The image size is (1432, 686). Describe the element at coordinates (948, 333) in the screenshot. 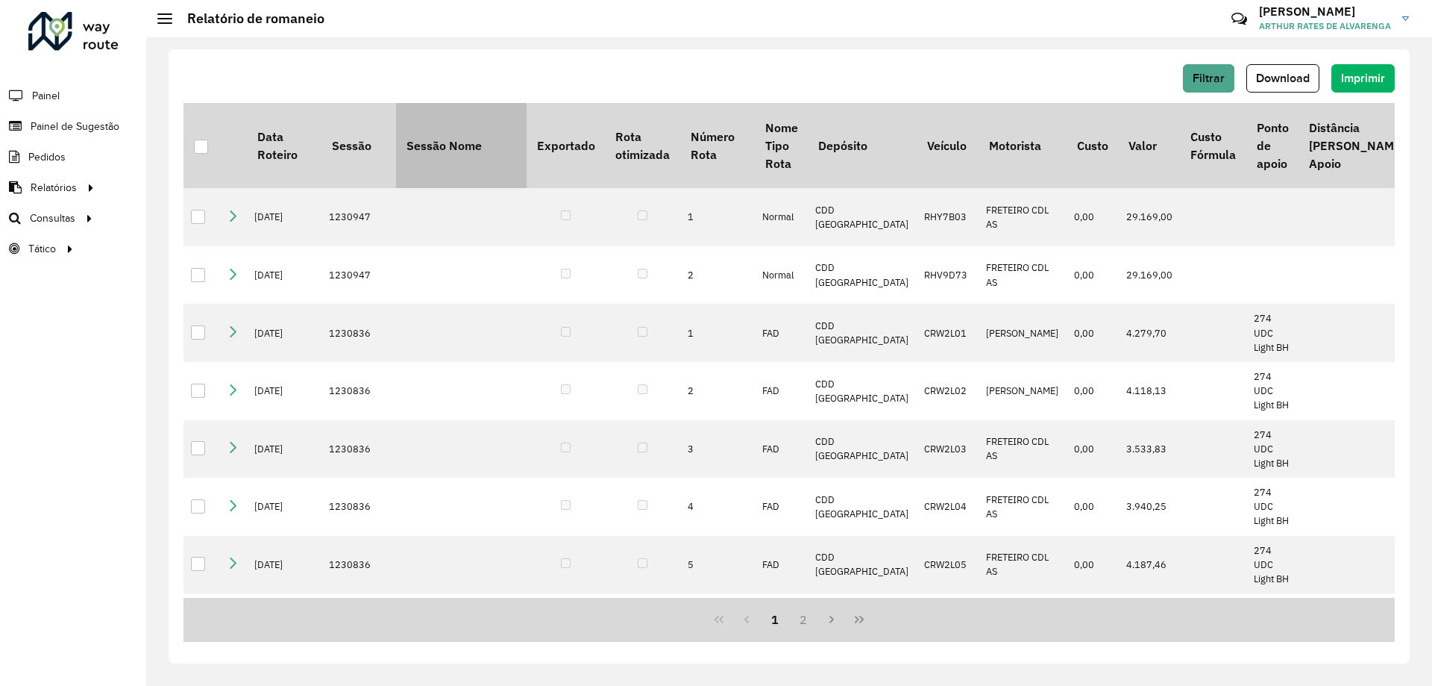

I see `td: CRW2L01` at that location.